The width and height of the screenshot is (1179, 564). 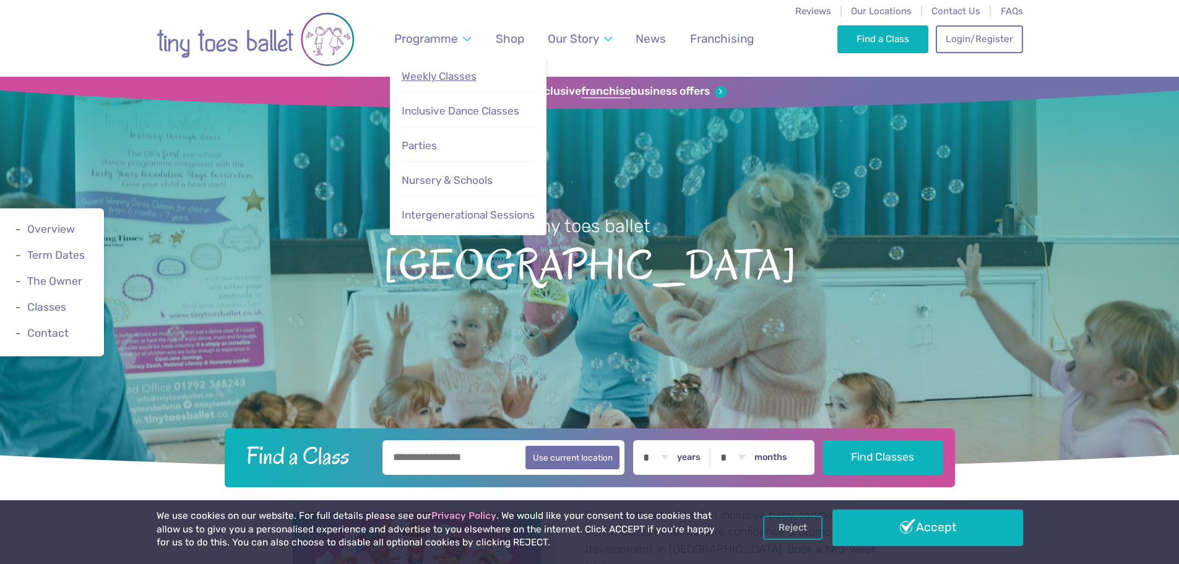 What do you see at coordinates (51, 229) in the screenshot?
I see `a: Overview` at bounding box center [51, 229].